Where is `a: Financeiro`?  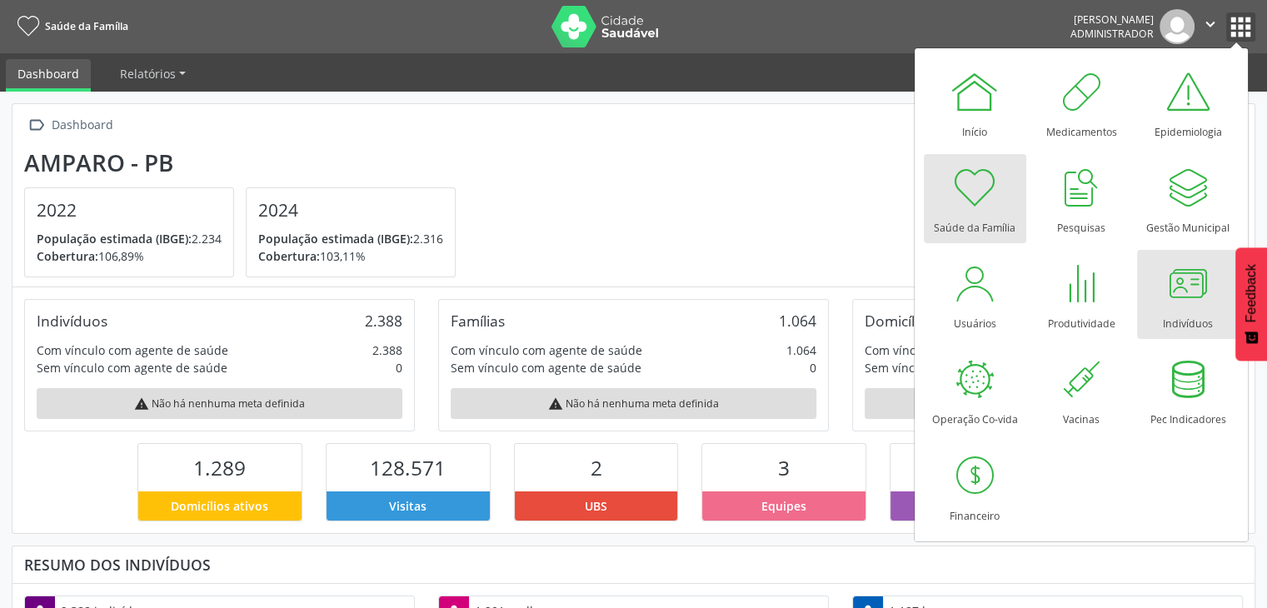 a: Financeiro is located at coordinates (974, 486).